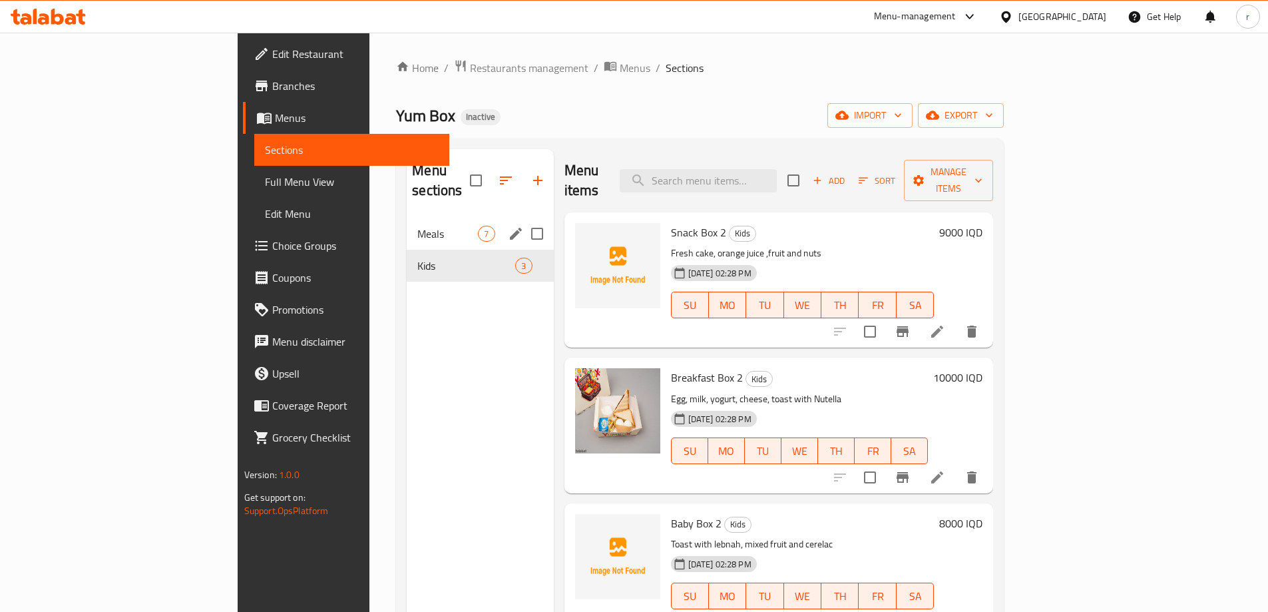 This screenshot has width=1268, height=612. Describe the element at coordinates (618, 411) in the screenshot. I see `img: Breakfast Box 2` at that location.